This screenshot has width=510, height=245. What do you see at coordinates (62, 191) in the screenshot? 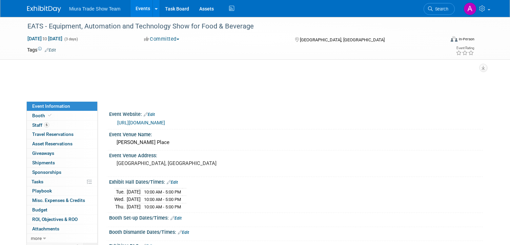
I see `a: Playbook` at bounding box center [62, 191].